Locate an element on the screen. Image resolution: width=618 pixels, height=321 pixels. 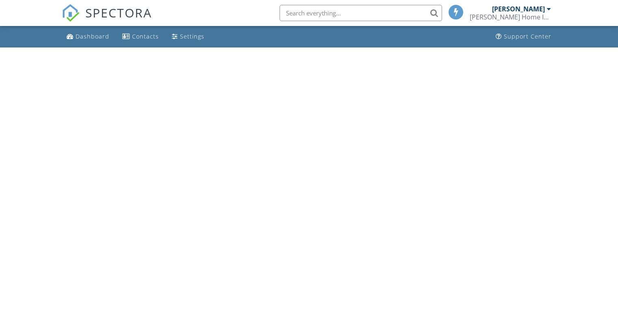
div: Dashboard is located at coordinates (92, 36).